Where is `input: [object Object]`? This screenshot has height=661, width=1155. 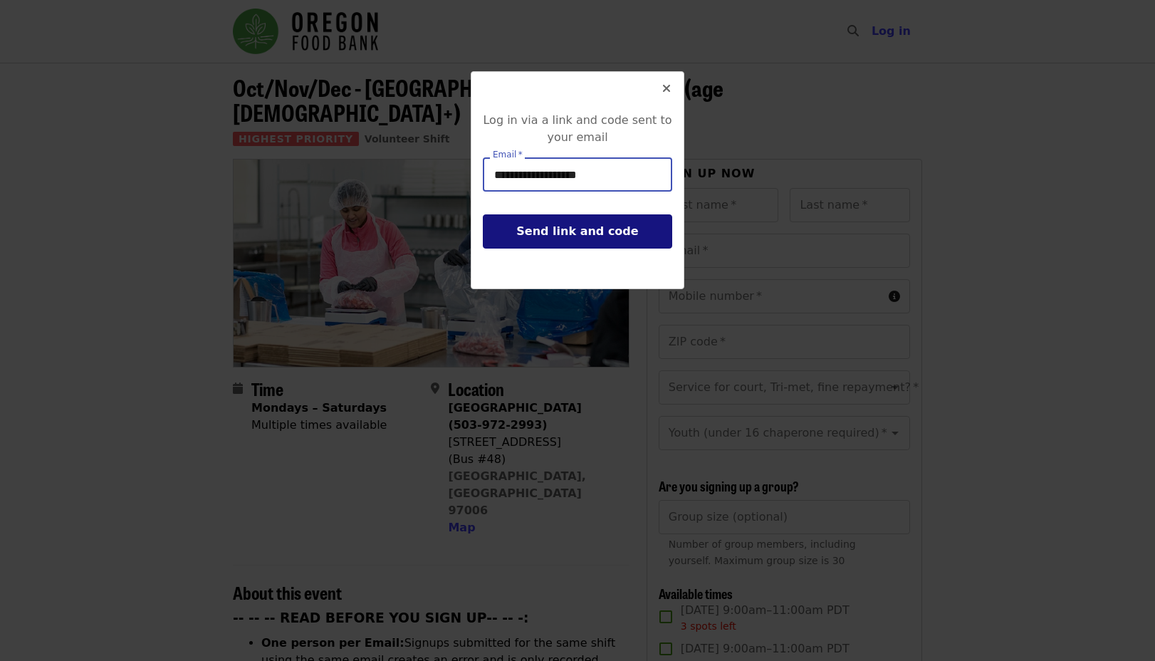
input: [object Object] is located at coordinates (578, 175).